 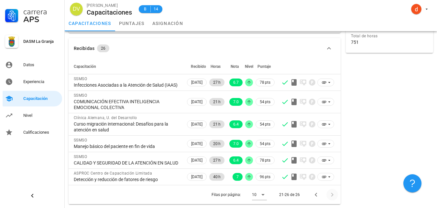 What do you see at coordinates (290, 194) in the screenshot?
I see `div: 21-26 de 26` at bounding box center [290, 194].